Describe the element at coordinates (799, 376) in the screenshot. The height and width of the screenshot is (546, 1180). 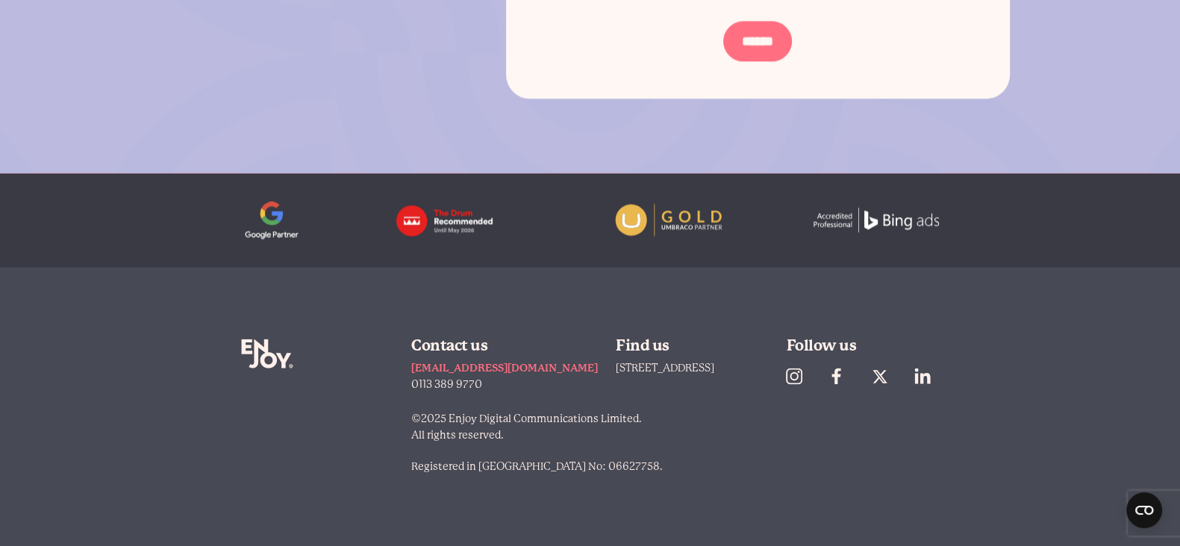
I see `a: Follow us on Instagram` at that location.